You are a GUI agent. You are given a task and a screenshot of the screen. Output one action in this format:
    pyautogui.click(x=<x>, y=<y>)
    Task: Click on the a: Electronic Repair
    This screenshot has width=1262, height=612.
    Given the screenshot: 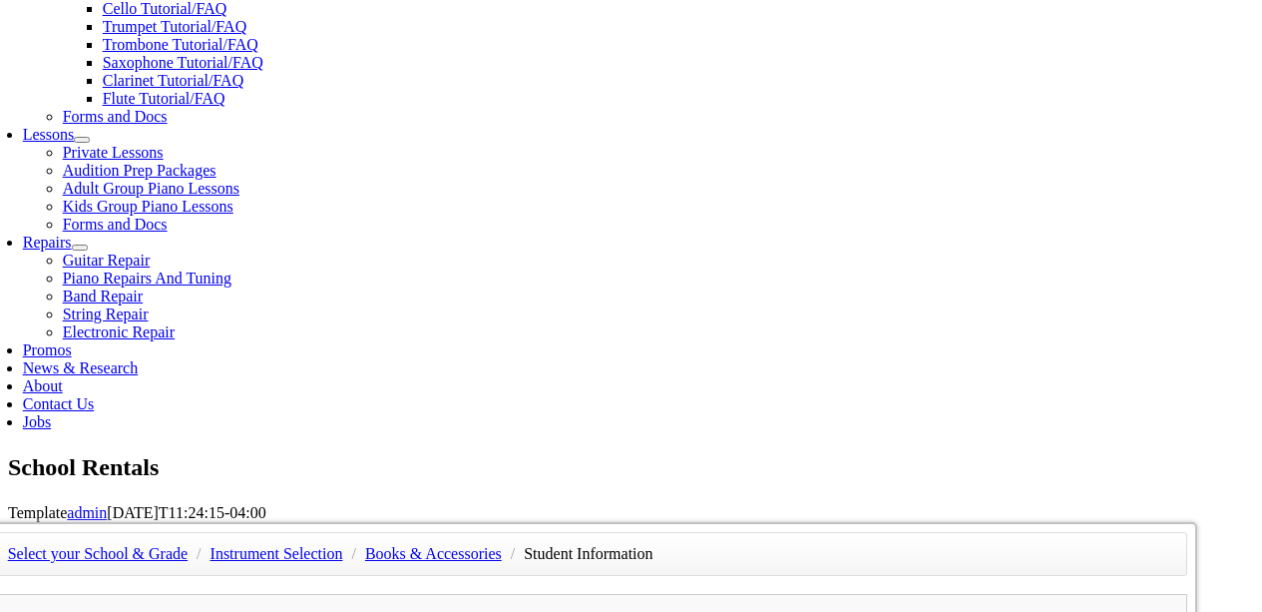 What is the action you would take?
    pyautogui.click(x=119, y=331)
    